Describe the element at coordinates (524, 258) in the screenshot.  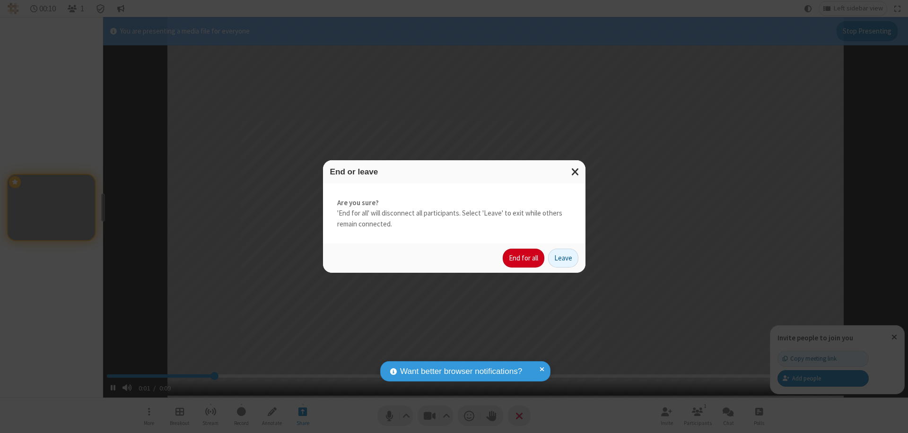
I see `button: End for all` at that location.